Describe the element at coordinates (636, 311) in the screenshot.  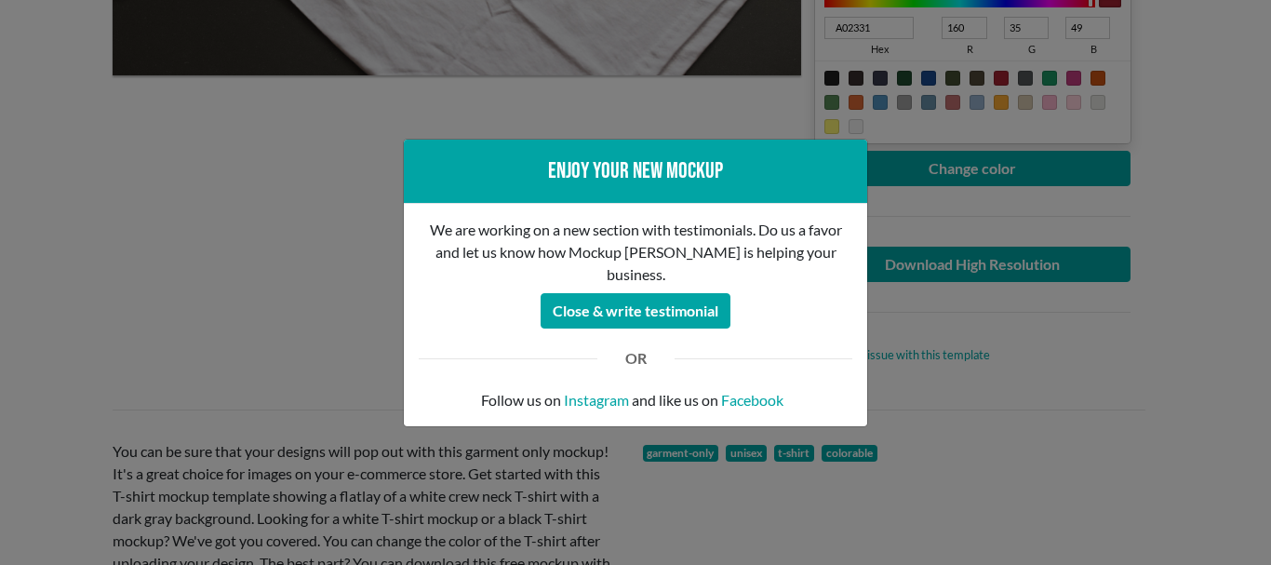
I see `button: Close & write testimonial` at that location.